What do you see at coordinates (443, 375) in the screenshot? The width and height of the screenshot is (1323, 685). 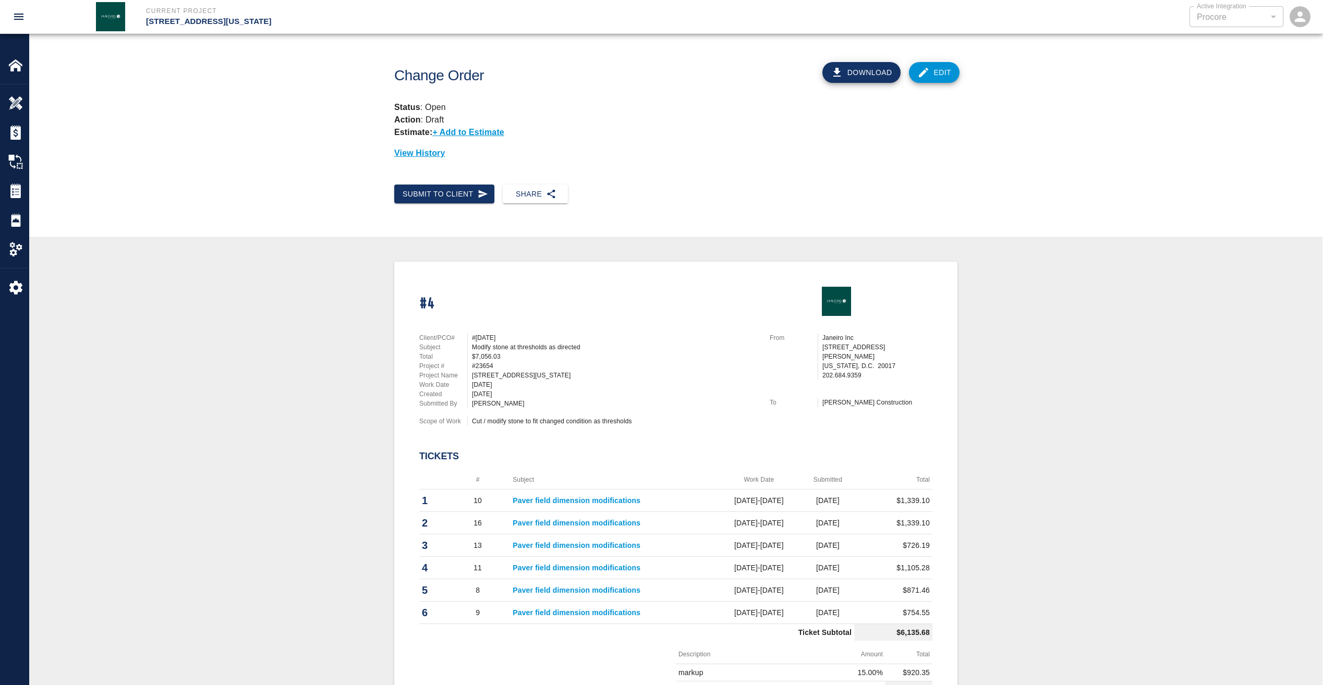 I see `p: Project Name` at bounding box center [443, 375].